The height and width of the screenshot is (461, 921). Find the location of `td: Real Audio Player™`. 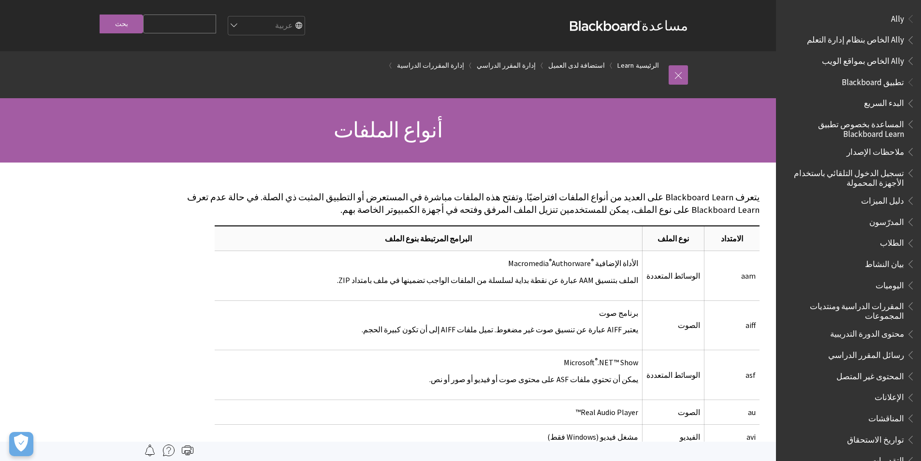

td: Real Audio Player™ is located at coordinates (428, 412).